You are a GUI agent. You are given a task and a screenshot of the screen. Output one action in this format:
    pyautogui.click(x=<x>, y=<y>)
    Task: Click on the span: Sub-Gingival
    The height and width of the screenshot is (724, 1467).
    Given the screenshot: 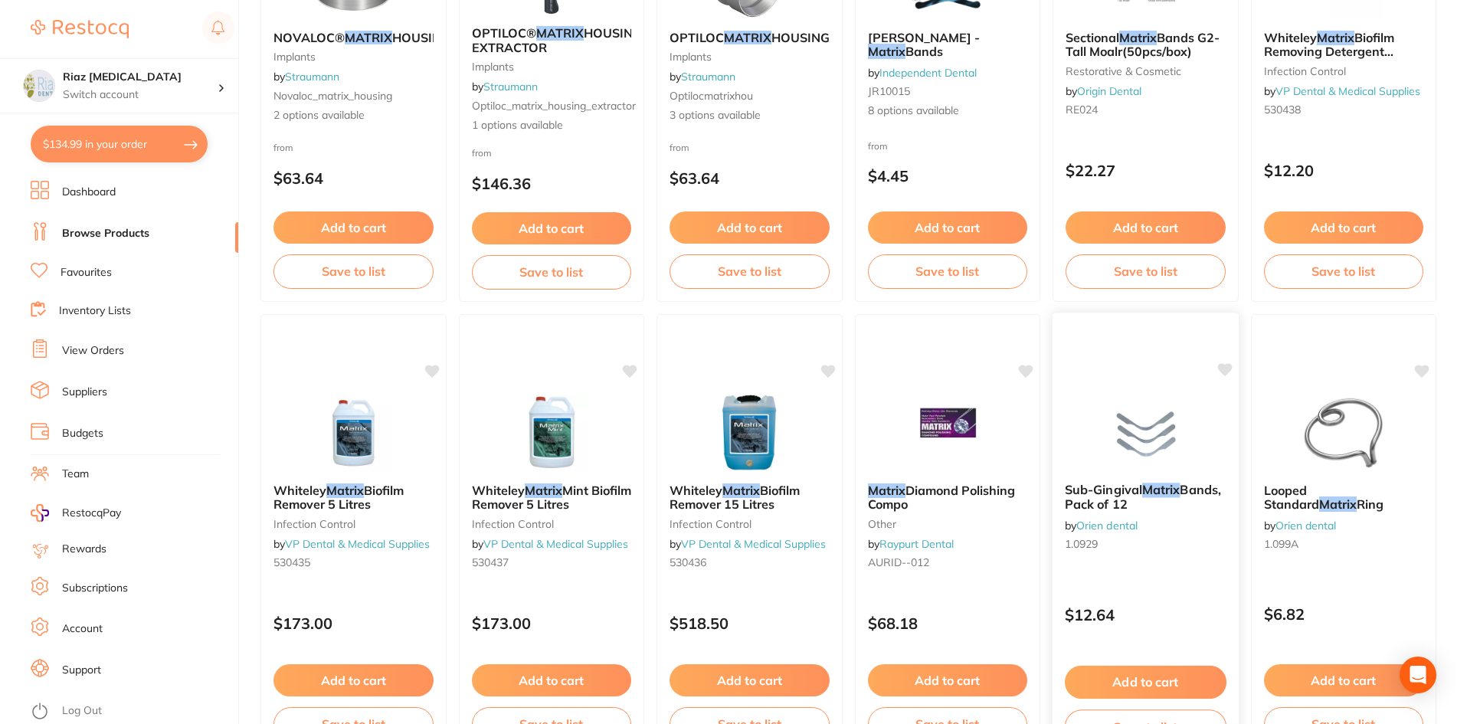 What is the action you would take?
    pyautogui.click(x=1103, y=489)
    